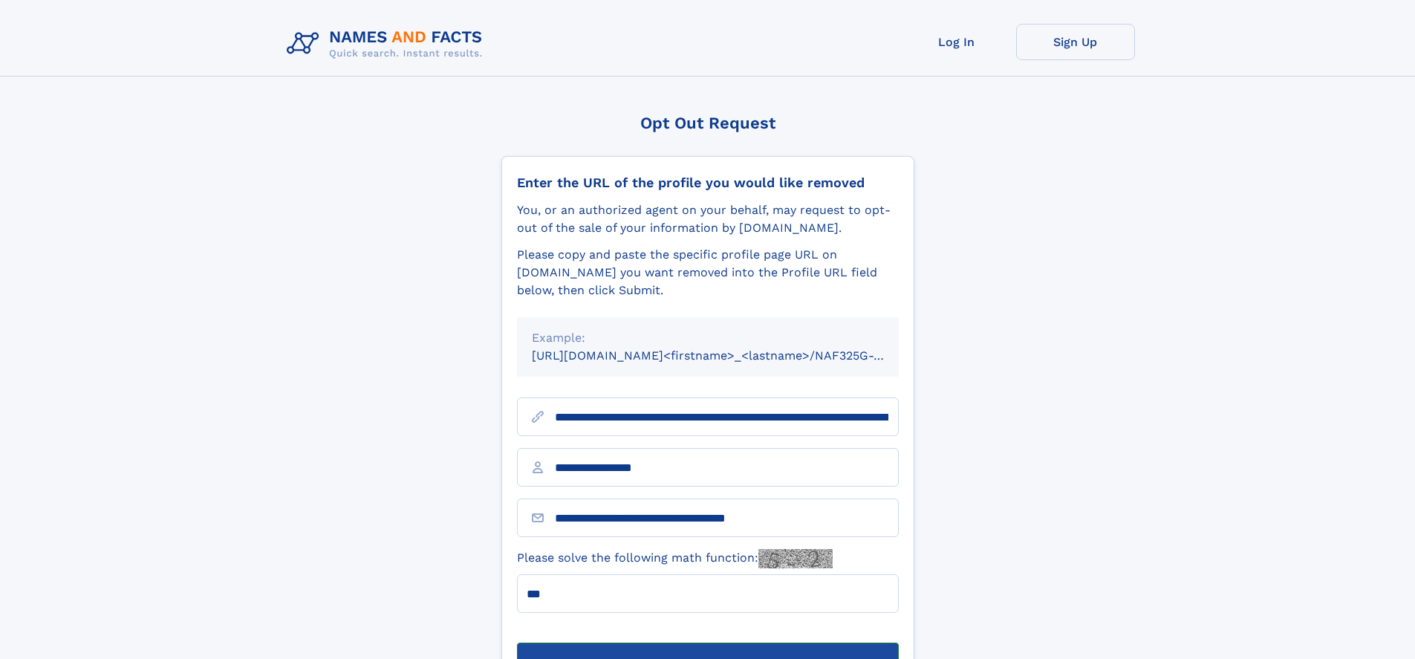 The image size is (1415, 659). Describe the element at coordinates (708, 219) in the screenshot. I see `div: You, or an authorized agent on your behalf, may request to opt-out of the sale of your informatio...` at that location.